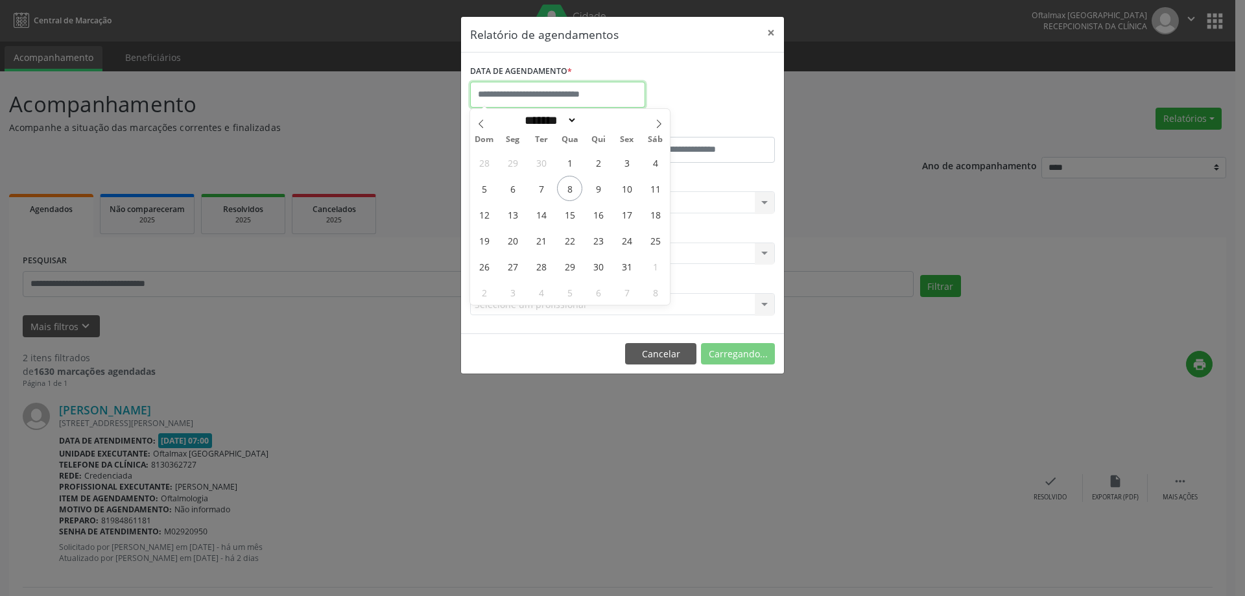 This screenshot has width=1245, height=596. Describe the element at coordinates (626, 214) in the screenshot. I see `span: Outubro 17, 2025` at that location.